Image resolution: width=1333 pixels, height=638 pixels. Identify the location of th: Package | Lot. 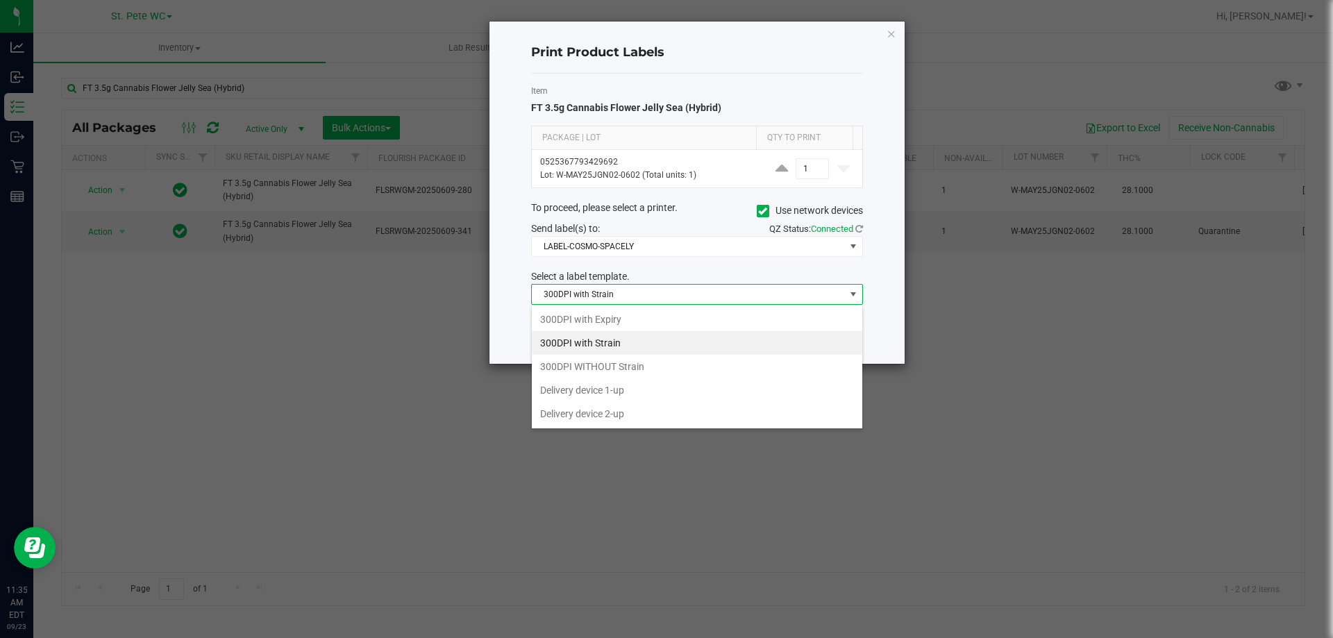
(644, 138).